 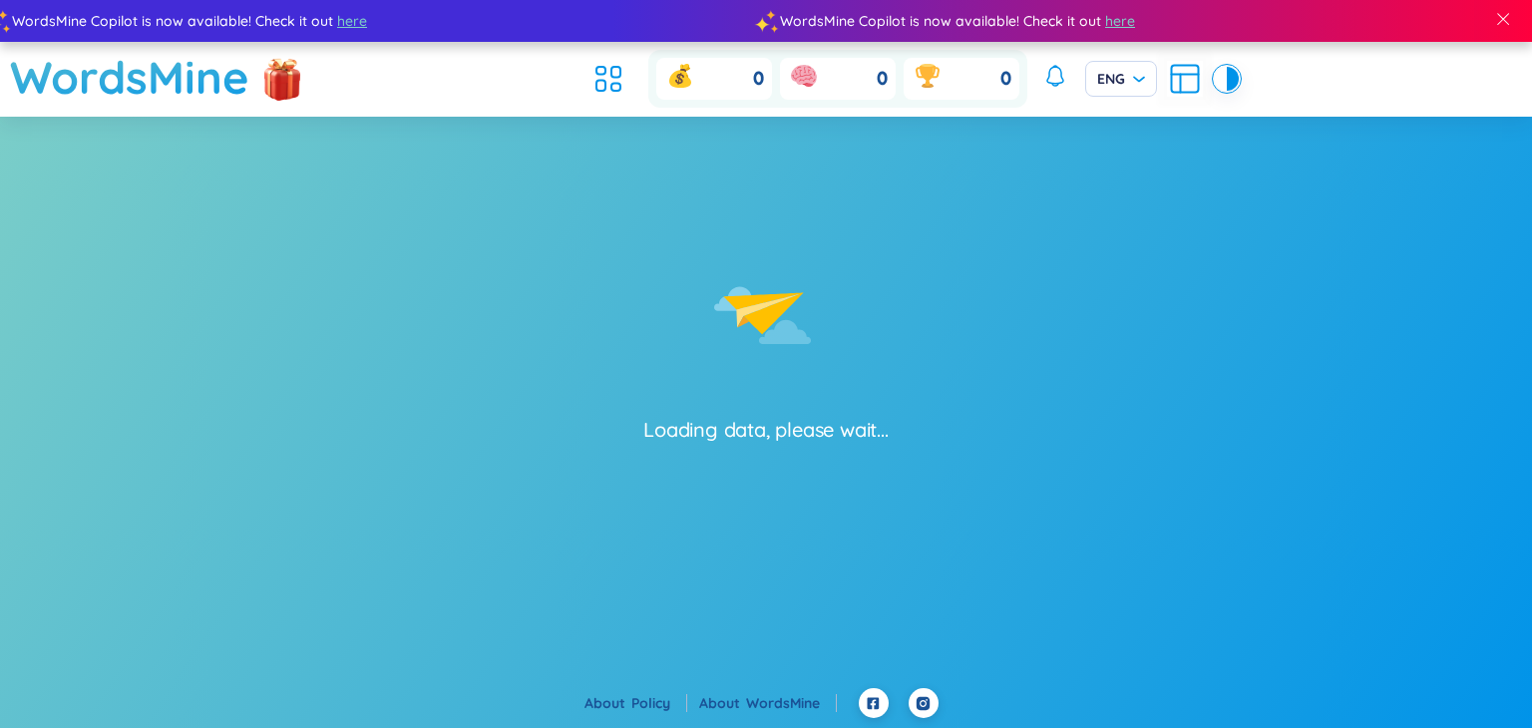 I want to click on span: ENG, so click(x=1121, y=79).